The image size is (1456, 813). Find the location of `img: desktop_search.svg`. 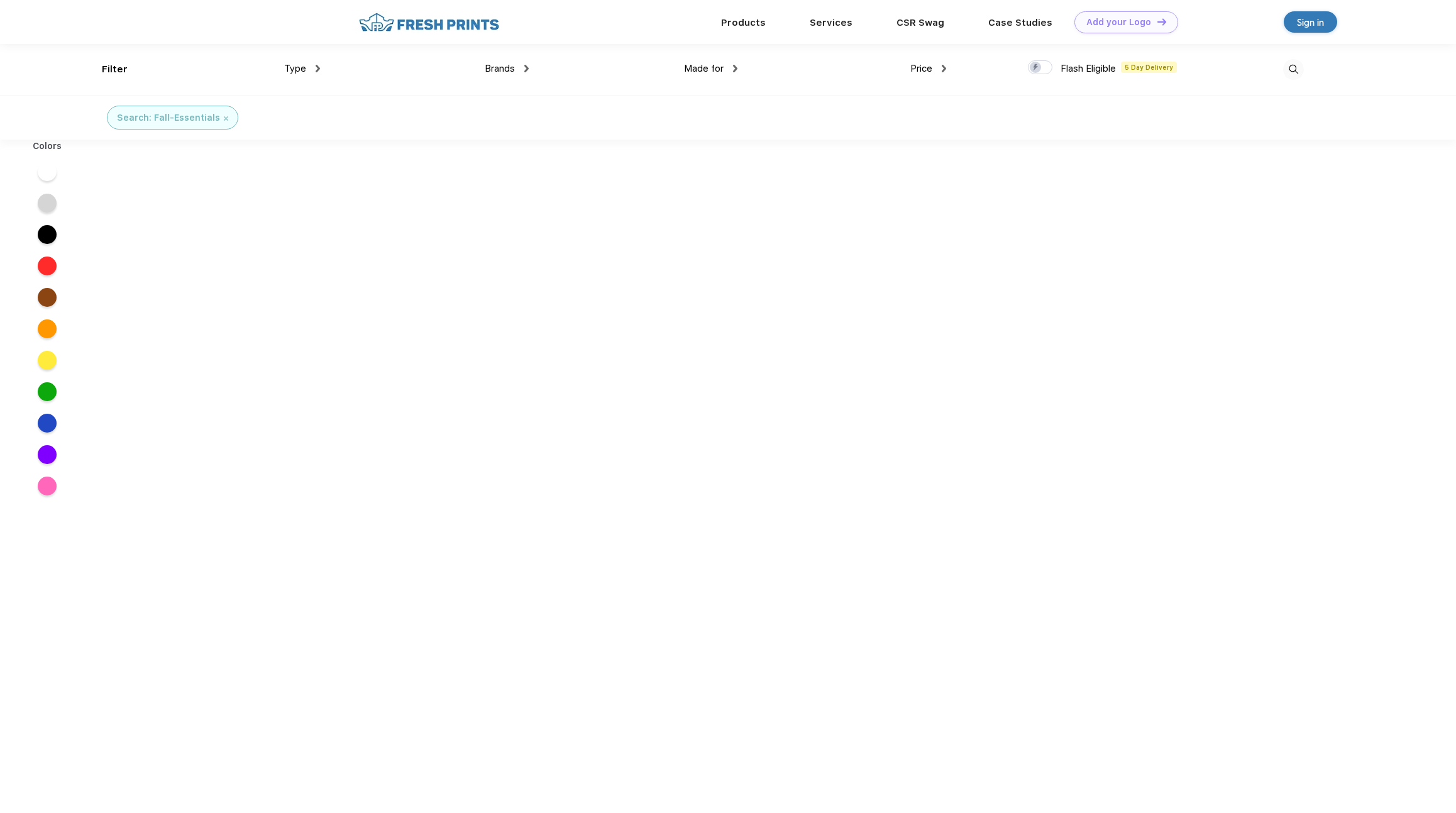

img: desktop_search.svg is located at coordinates (1293, 69).